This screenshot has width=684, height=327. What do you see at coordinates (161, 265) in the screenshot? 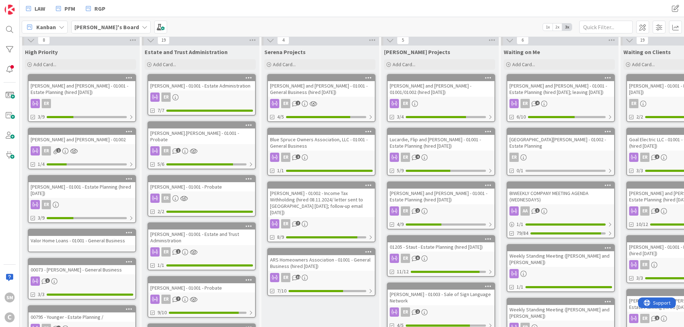
I see `span: 1/1` at bounding box center [161, 265].